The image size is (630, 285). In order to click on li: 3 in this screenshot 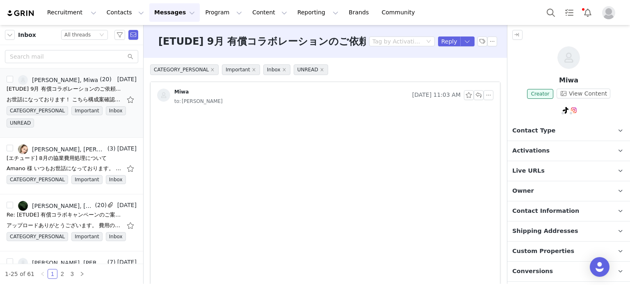, I will do `click(72, 274)`.